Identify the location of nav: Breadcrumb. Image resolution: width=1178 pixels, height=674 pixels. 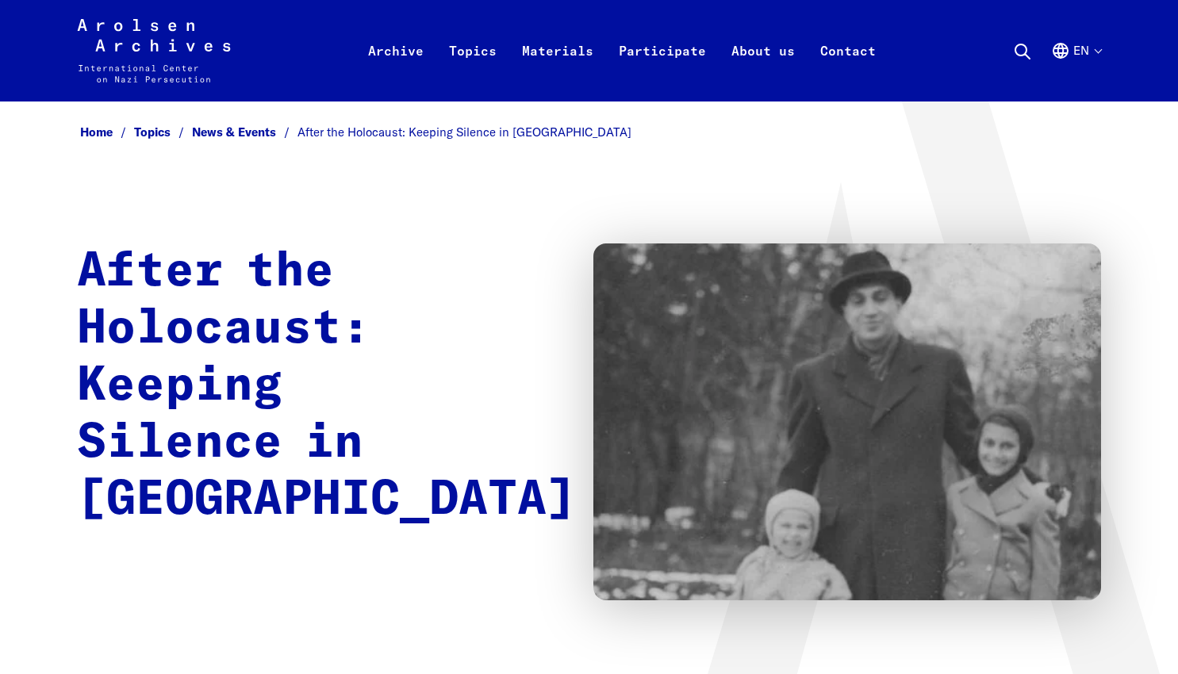
(589, 132).